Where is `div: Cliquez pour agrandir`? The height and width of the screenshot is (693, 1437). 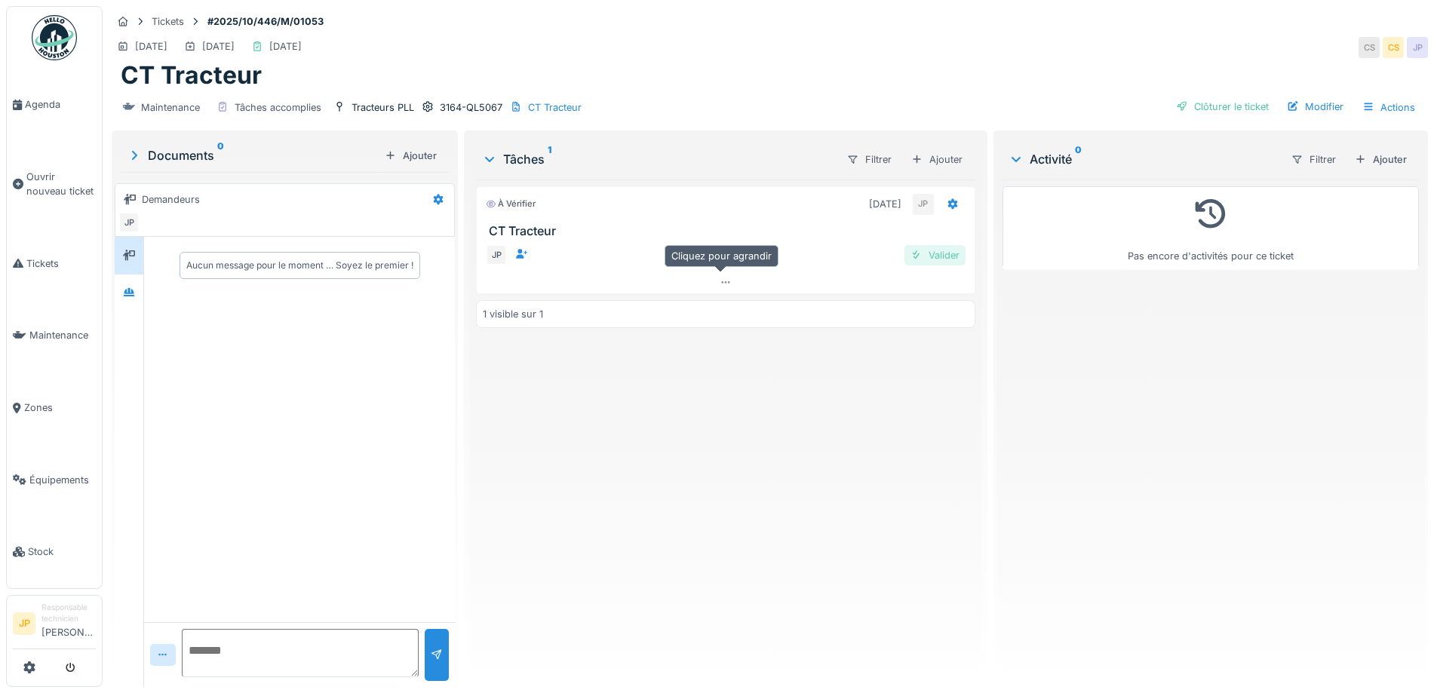
div: Cliquez pour agrandir is located at coordinates (721, 256).